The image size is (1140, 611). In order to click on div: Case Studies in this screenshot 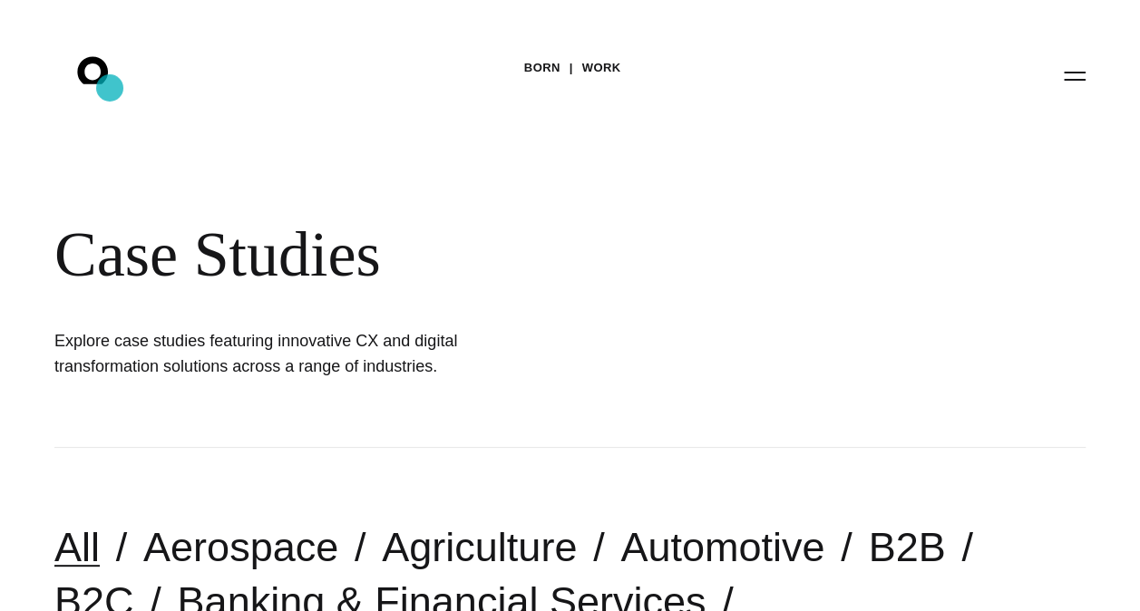, I will do `click(435, 255)`.